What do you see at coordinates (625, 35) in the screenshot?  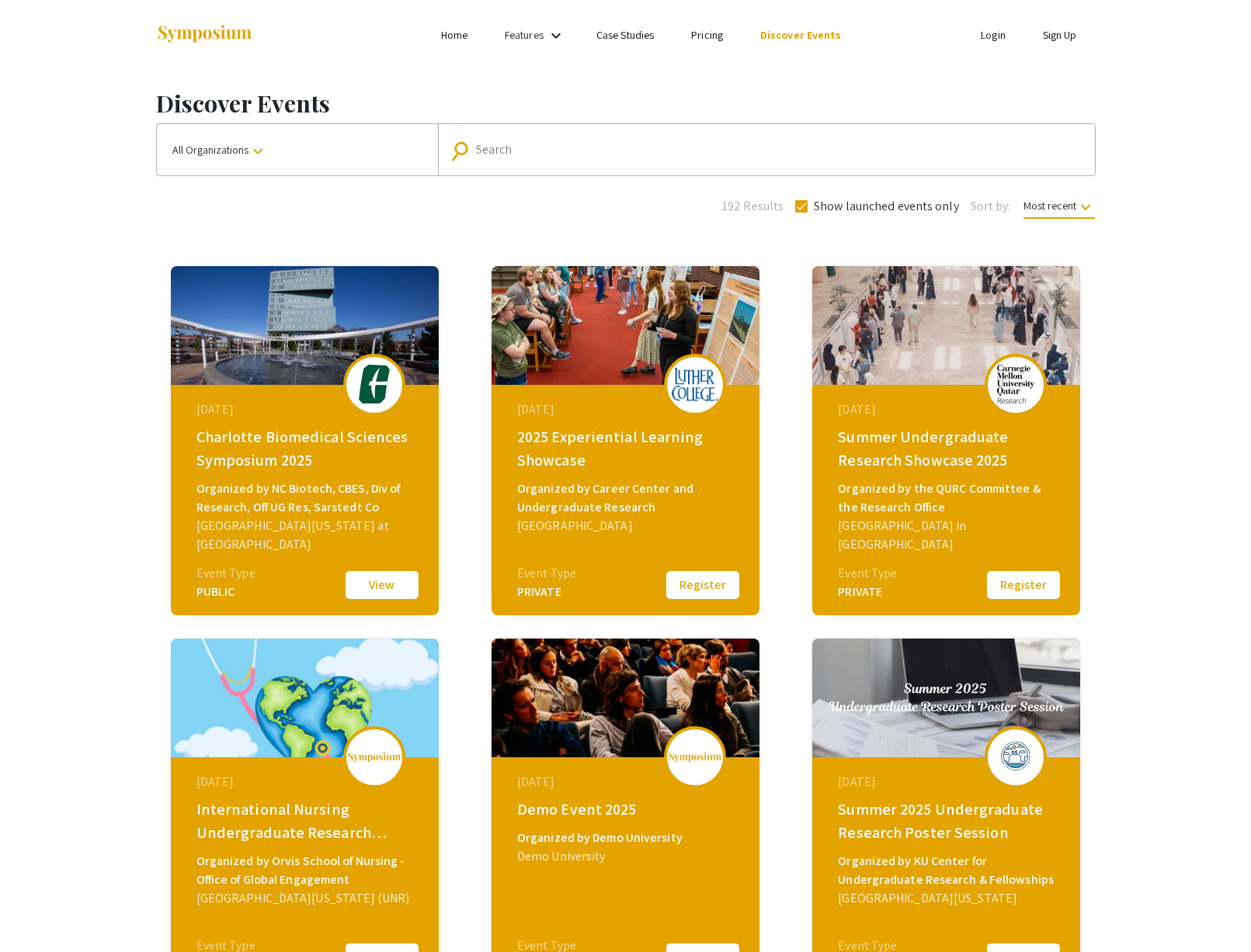 I see `a: Case Studies` at bounding box center [625, 35].